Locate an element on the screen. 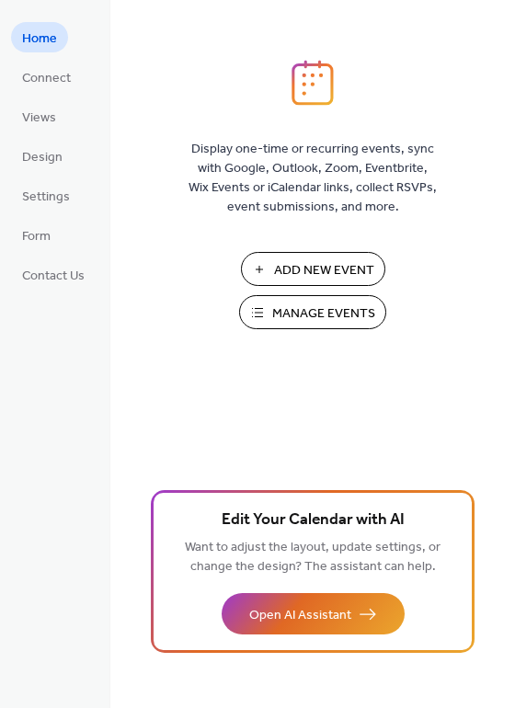 The image size is (515, 708). a: Design is located at coordinates (42, 155).